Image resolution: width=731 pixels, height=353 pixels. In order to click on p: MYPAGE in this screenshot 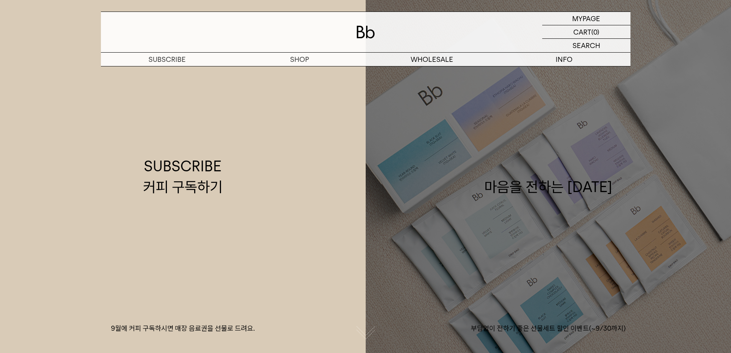, I will do `click(586, 18)`.